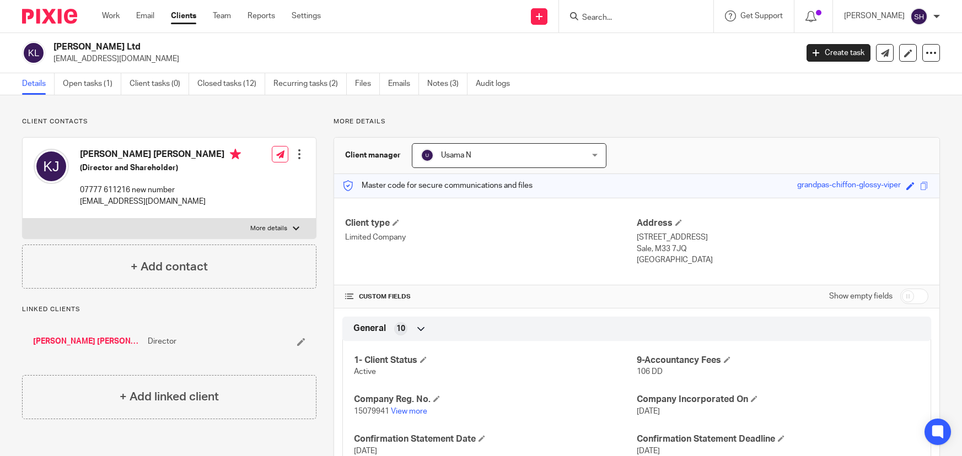  What do you see at coordinates (162, 342) in the screenshot?
I see `span: Director` at bounding box center [162, 342].